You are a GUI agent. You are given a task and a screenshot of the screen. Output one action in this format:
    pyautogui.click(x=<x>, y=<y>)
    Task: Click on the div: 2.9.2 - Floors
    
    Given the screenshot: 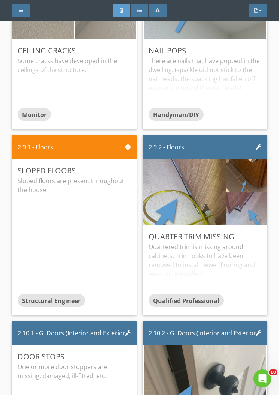 What is the action you would take?
    pyautogui.click(x=166, y=147)
    